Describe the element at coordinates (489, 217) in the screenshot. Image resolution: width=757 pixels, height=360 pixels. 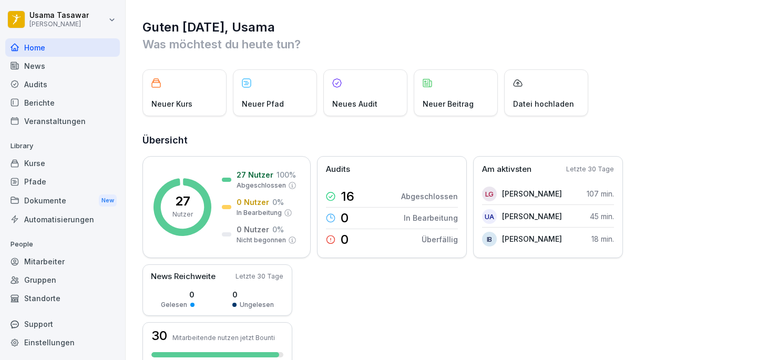
I see `div: UA` at that location.